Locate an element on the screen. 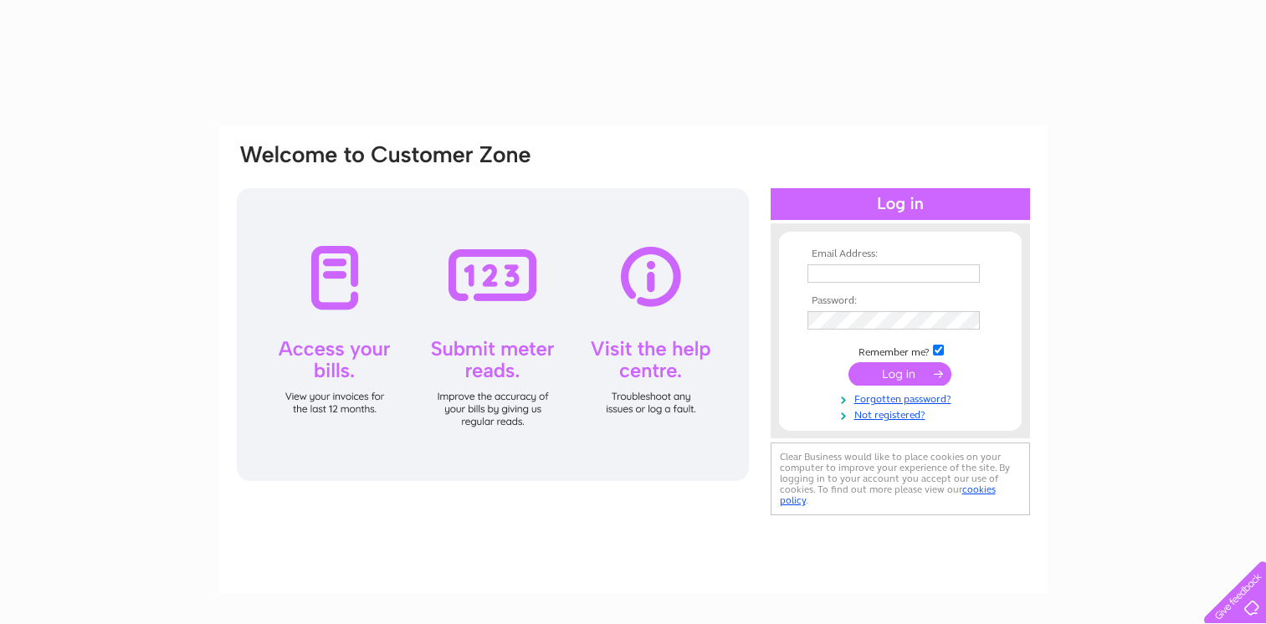 This screenshot has width=1266, height=624. td: Remember me? is located at coordinates (900, 351).